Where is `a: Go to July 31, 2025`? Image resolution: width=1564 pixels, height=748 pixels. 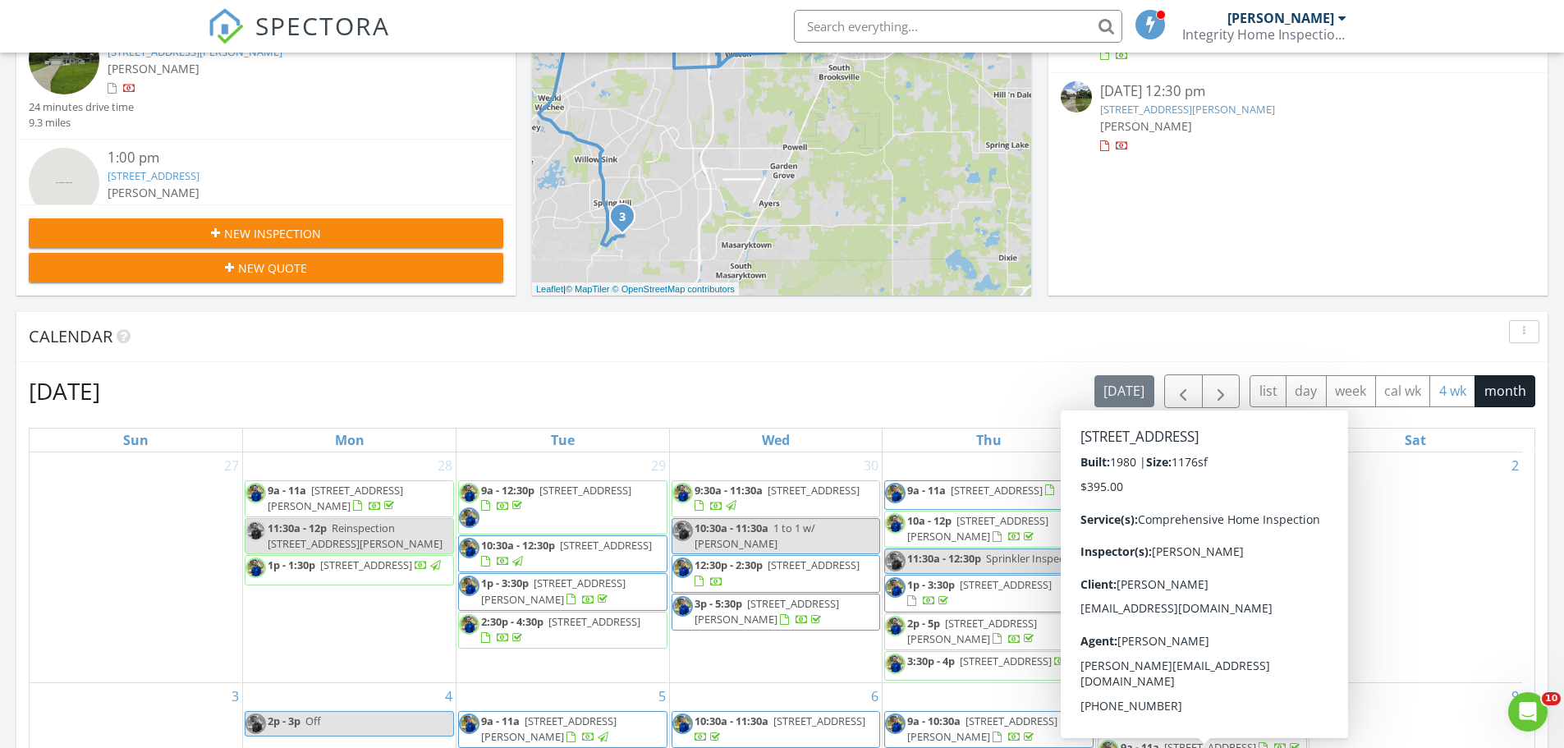
a: Go to July 31, 2025 is located at coordinates (1085, 466).